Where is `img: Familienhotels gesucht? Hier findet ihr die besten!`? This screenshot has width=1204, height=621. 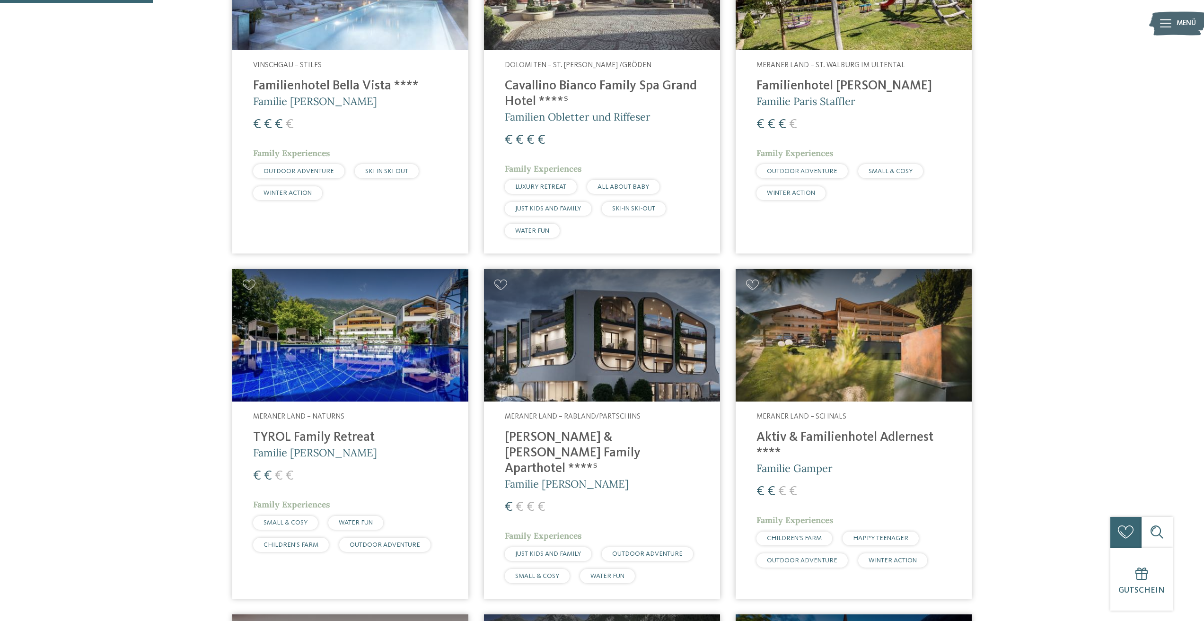 img: Familienhotels gesucht? Hier findet ihr die besten! is located at coordinates (602, 335).